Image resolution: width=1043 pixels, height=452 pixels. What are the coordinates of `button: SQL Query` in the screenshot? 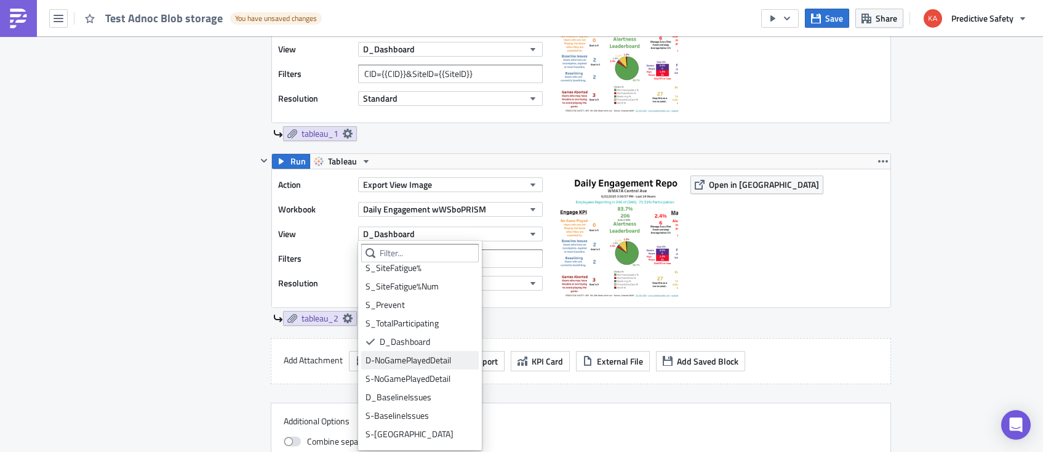 It's located at (382, 361).